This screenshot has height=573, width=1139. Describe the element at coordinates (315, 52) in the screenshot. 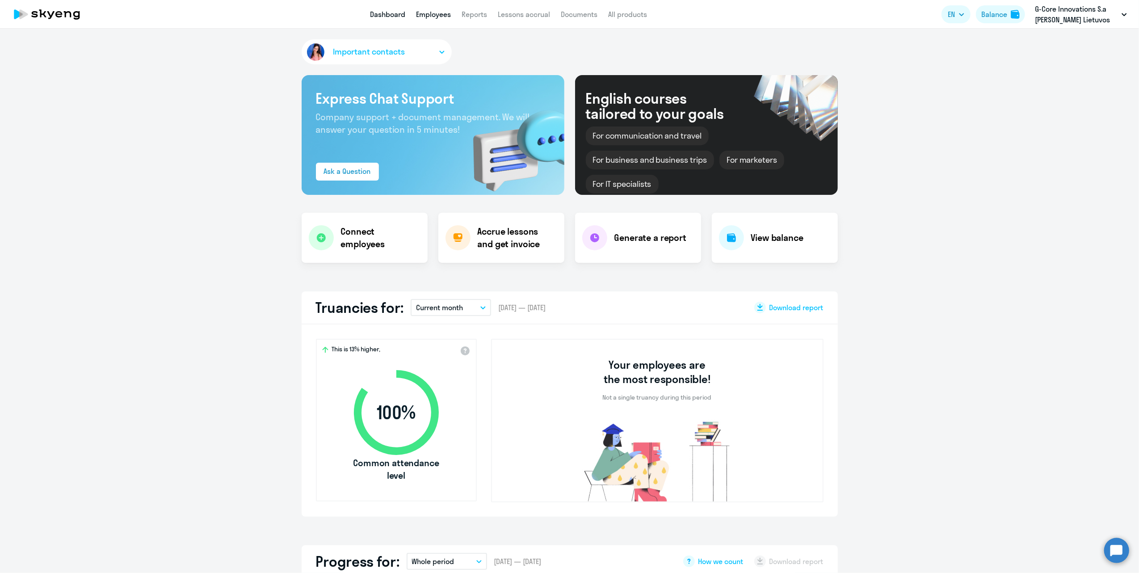

I see `img: avatar` at that location.